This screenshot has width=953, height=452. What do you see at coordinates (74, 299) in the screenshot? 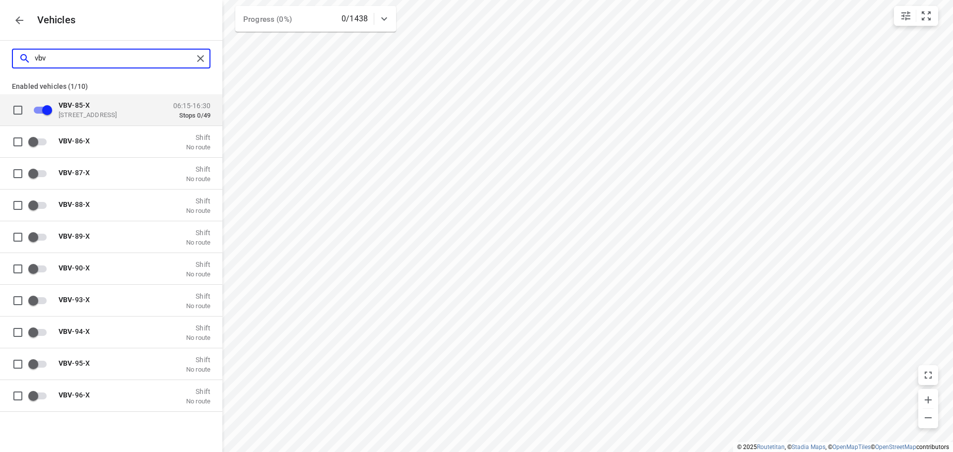
I see `span: -93-X` at bounding box center [74, 299].